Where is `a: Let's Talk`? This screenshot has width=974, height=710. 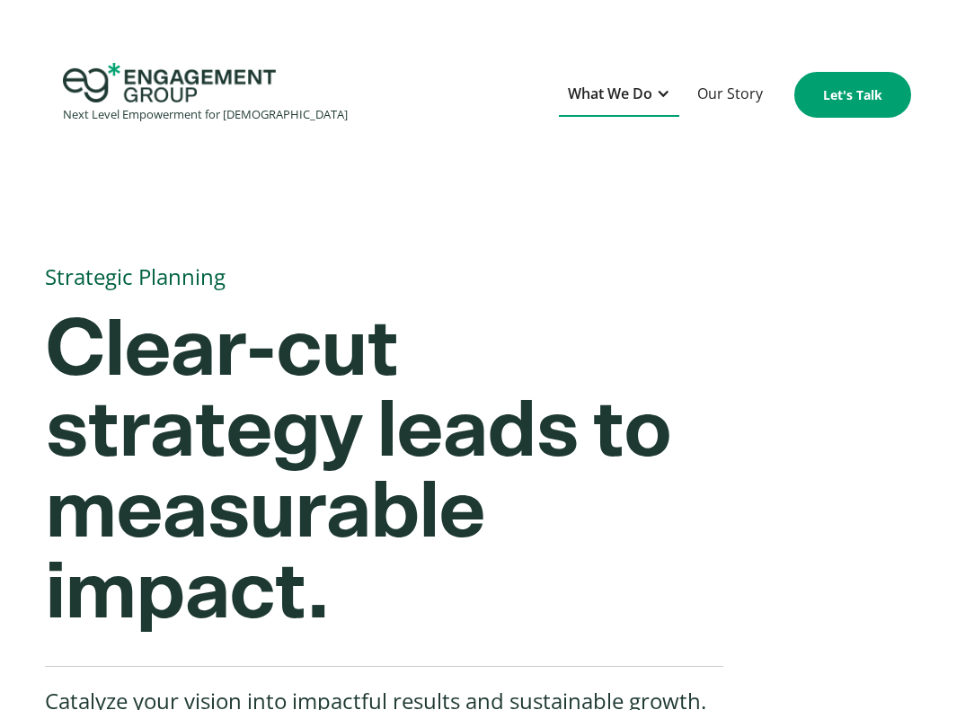
a: Let's Talk is located at coordinates (853, 94).